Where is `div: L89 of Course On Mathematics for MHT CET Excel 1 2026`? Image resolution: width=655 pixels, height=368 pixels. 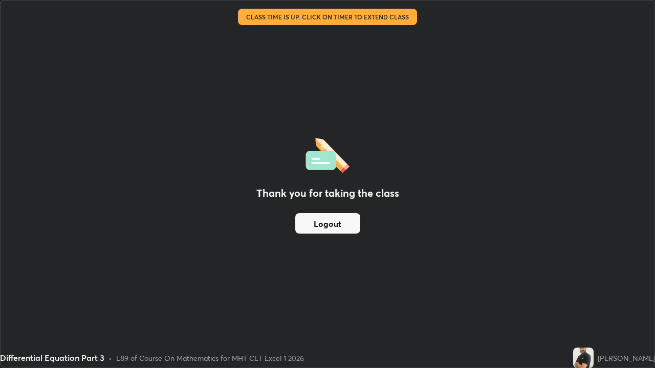 div: L89 of Course On Mathematics for MHT CET Excel 1 2026 is located at coordinates (210, 358).